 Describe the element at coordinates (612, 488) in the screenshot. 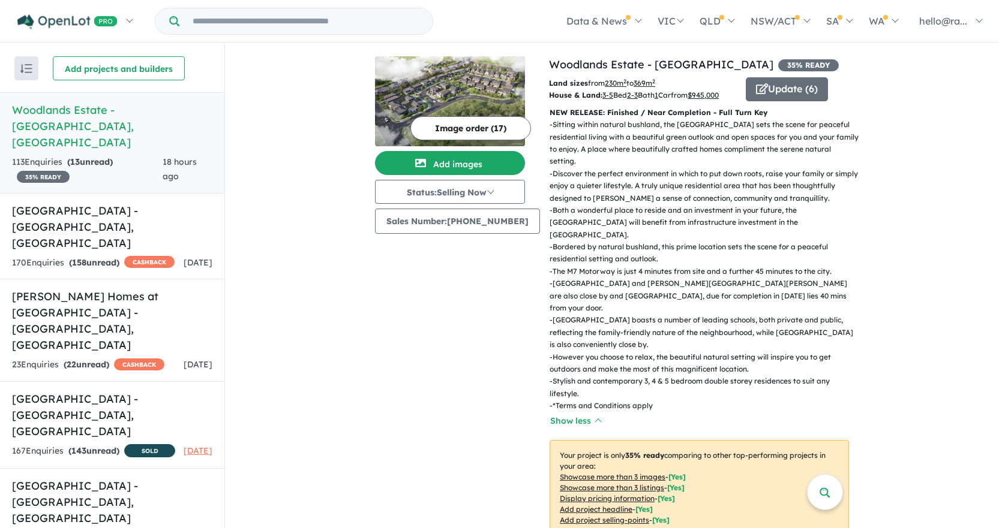

I see `u: Showcase more than 3 listings` at that location.